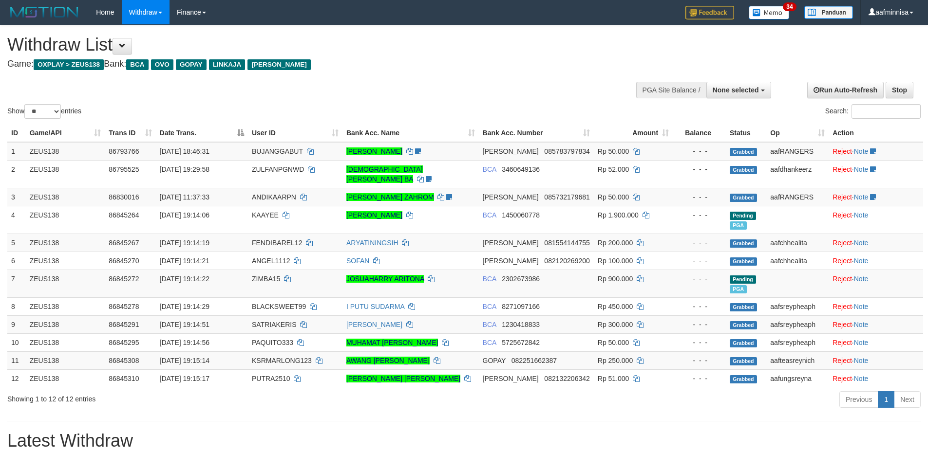  I want to click on span: Copy 085783797834 to clipboard, so click(566, 151).